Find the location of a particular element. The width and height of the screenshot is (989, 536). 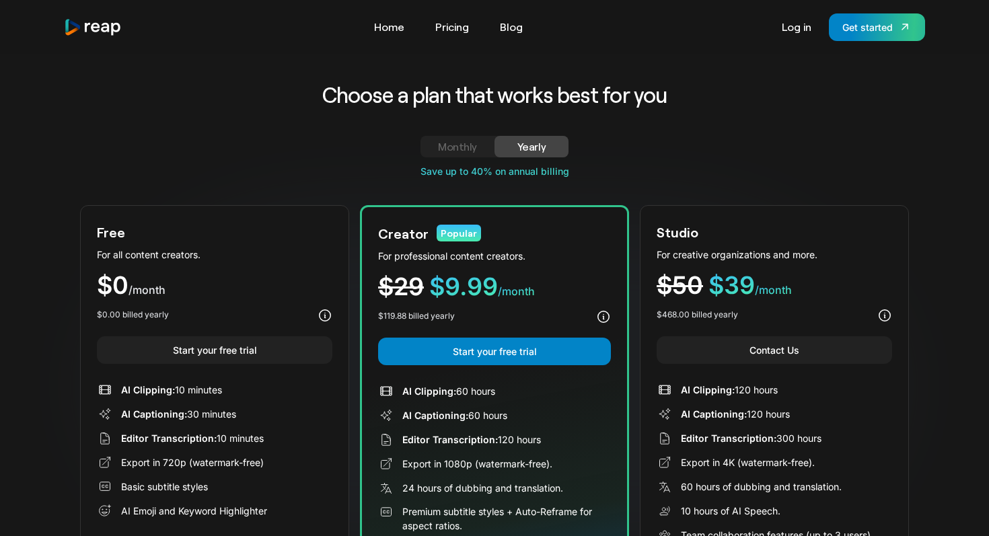

div: Export in 720p (watermark-free) is located at coordinates (192, 462).